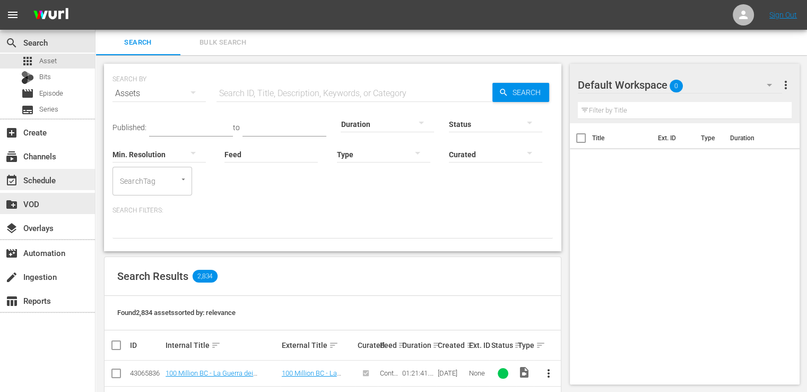 Image resolution: width=807 pixels, height=392 pixels. What do you see at coordinates (525, 345) in the screenshot?
I see `div: Type` at bounding box center [525, 345].